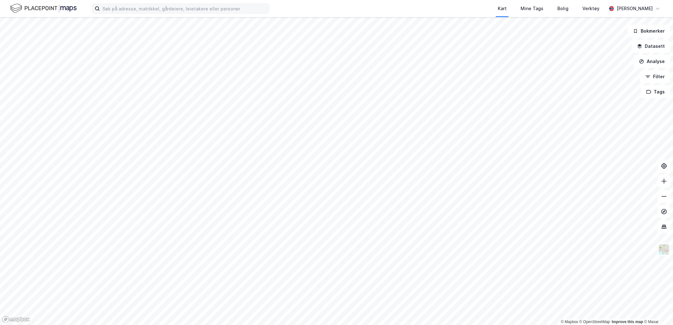 This screenshot has width=673, height=325. What do you see at coordinates (563, 9) in the screenshot?
I see `div: Bolig` at bounding box center [563, 9].